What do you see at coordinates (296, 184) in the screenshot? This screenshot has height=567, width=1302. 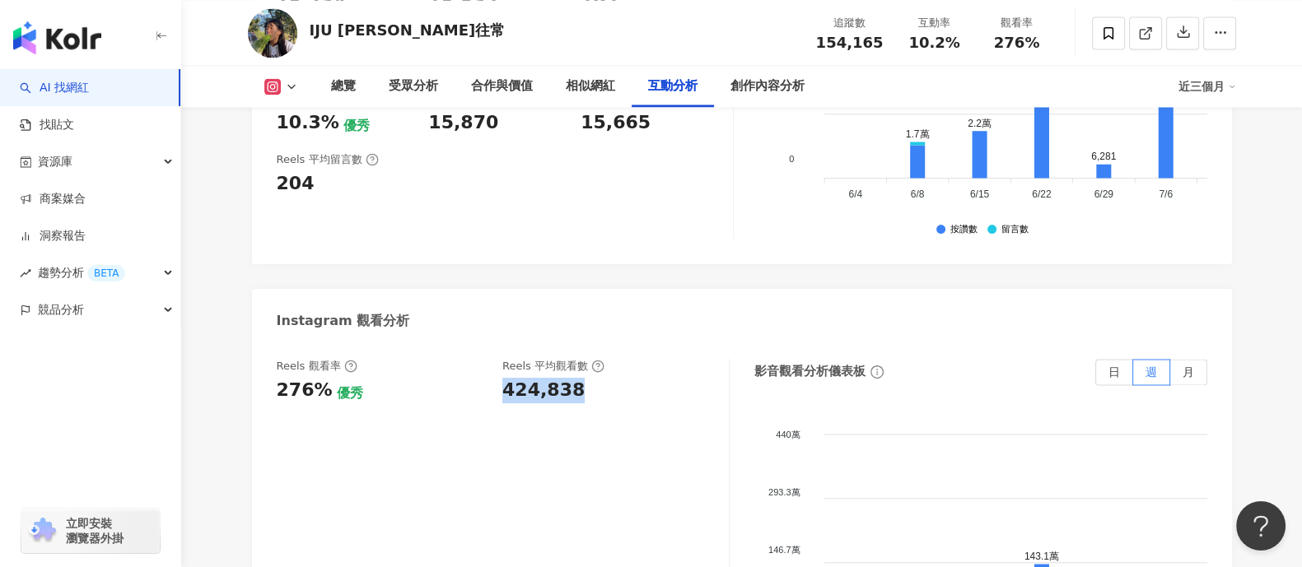 I see `div: 204` at bounding box center [296, 184].